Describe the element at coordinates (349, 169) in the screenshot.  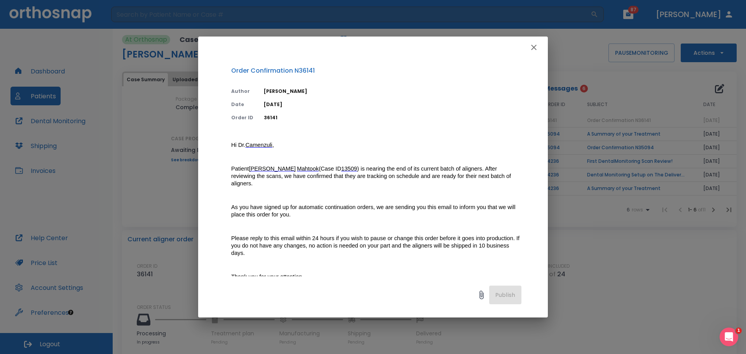
I see `span: 13509` at that location.